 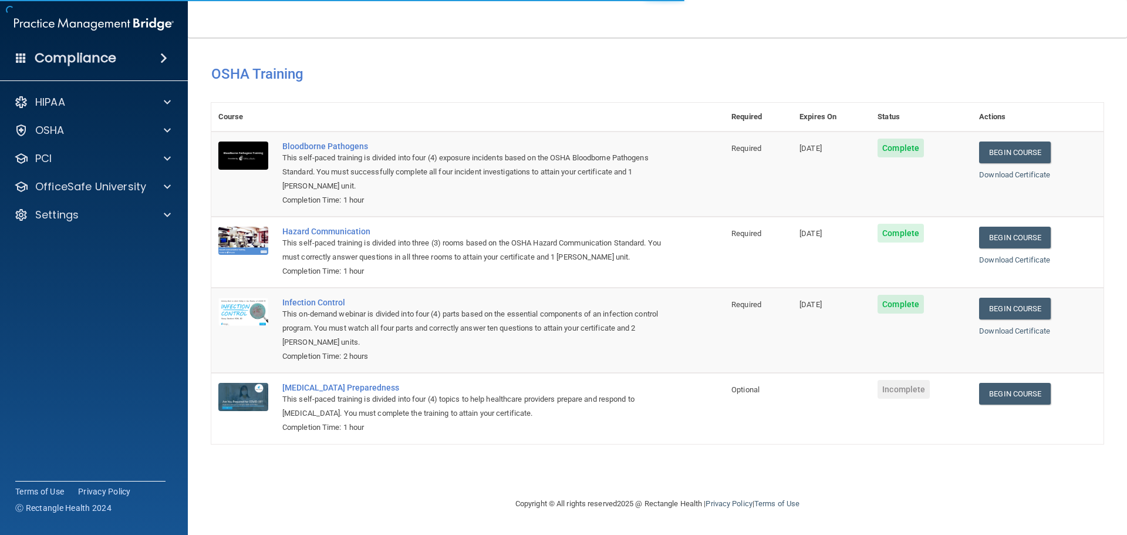 What do you see at coordinates (474, 302) in the screenshot?
I see `a: Infection Control` at bounding box center [474, 302].